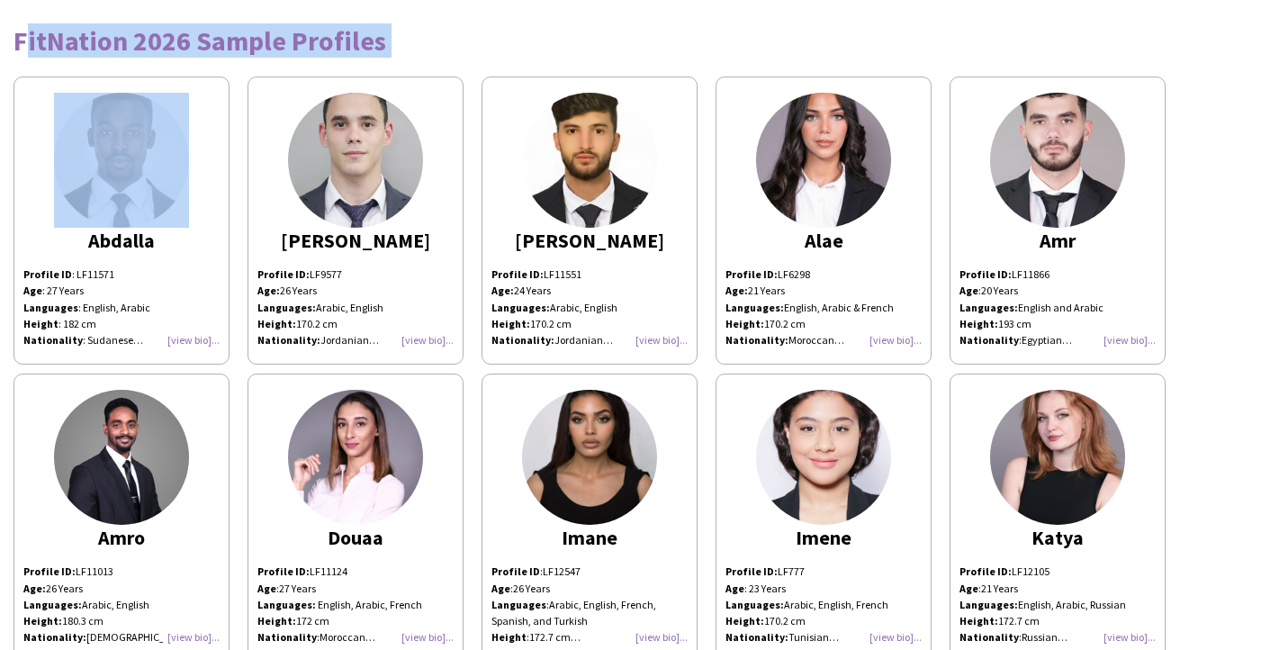  Describe the element at coordinates (1057, 457) in the screenshot. I see `img: thumb-6dbe6a00-6e08-430c-99d1-7584f1807adb.jpg` at that location.